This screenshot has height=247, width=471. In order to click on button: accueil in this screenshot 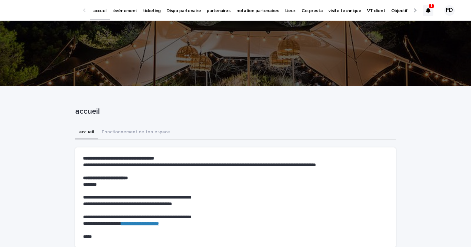, I will do `click(86, 133)`.